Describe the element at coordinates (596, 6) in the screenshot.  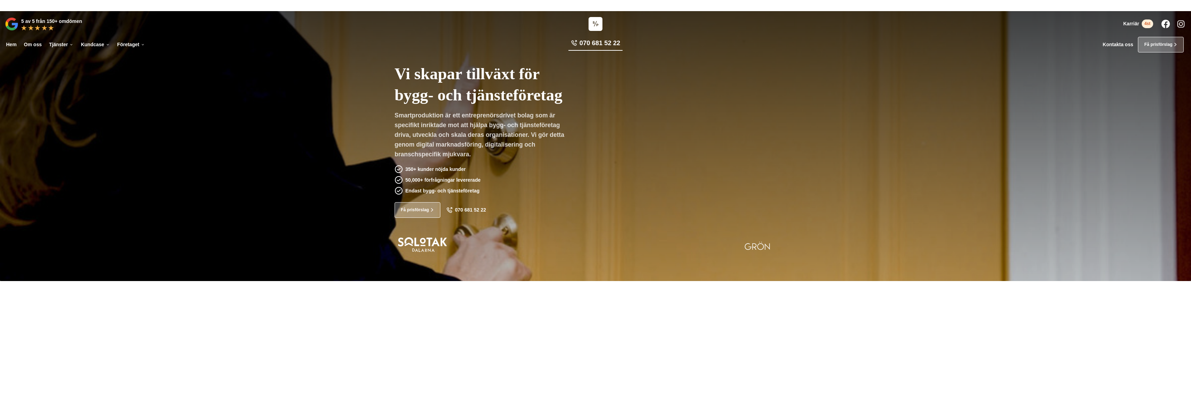
I see `p: Vi vann Årets Unga Företagare i Dalarna 2024 –` at that location.